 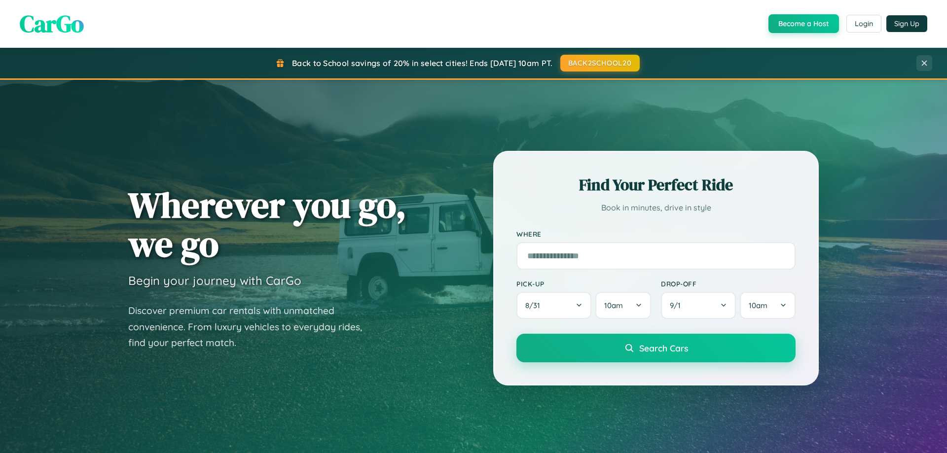 What do you see at coordinates (267, 225) in the screenshot?
I see `h1: Wherever you go, we go` at bounding box center [267, 225].